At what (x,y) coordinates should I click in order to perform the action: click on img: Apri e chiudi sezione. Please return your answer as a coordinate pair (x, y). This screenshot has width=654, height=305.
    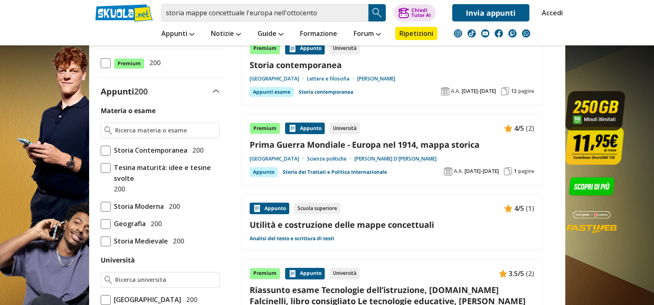
    Looking at the image, I should click on (216, 91).